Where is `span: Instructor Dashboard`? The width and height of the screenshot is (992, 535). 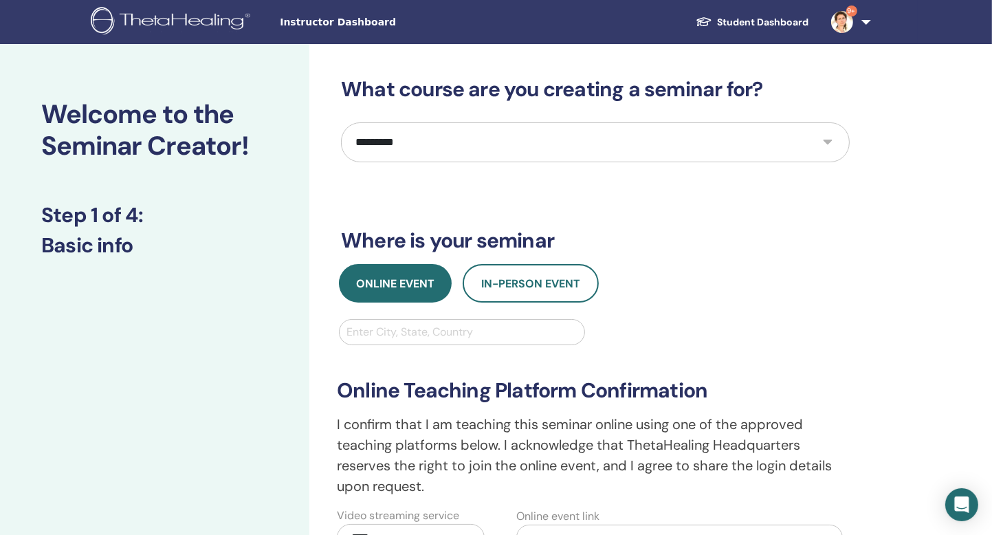
span: Instructor Dashboard is located at coordinates (383, 22).